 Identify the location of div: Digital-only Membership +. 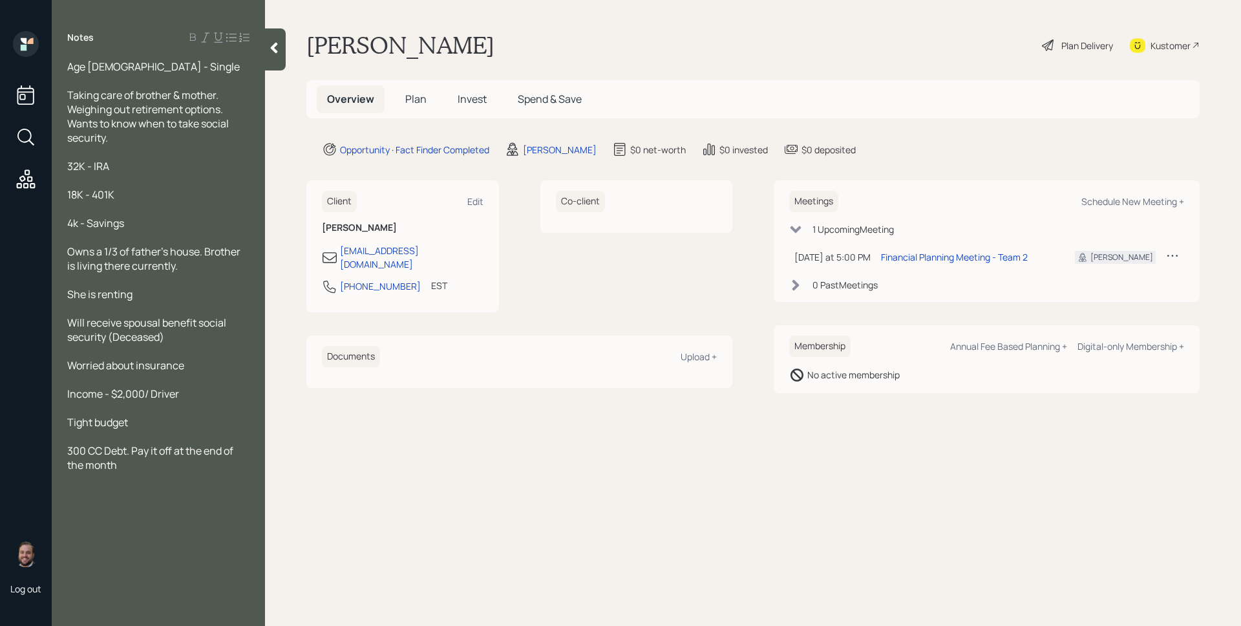
(1131, 346).